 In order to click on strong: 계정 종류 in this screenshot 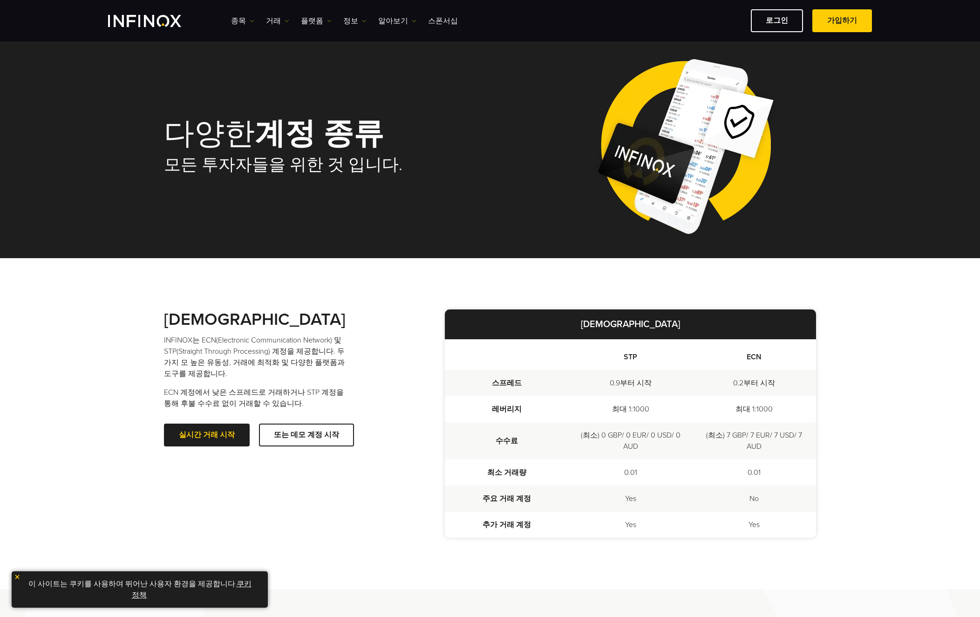, I will do `click(319, 134)`.